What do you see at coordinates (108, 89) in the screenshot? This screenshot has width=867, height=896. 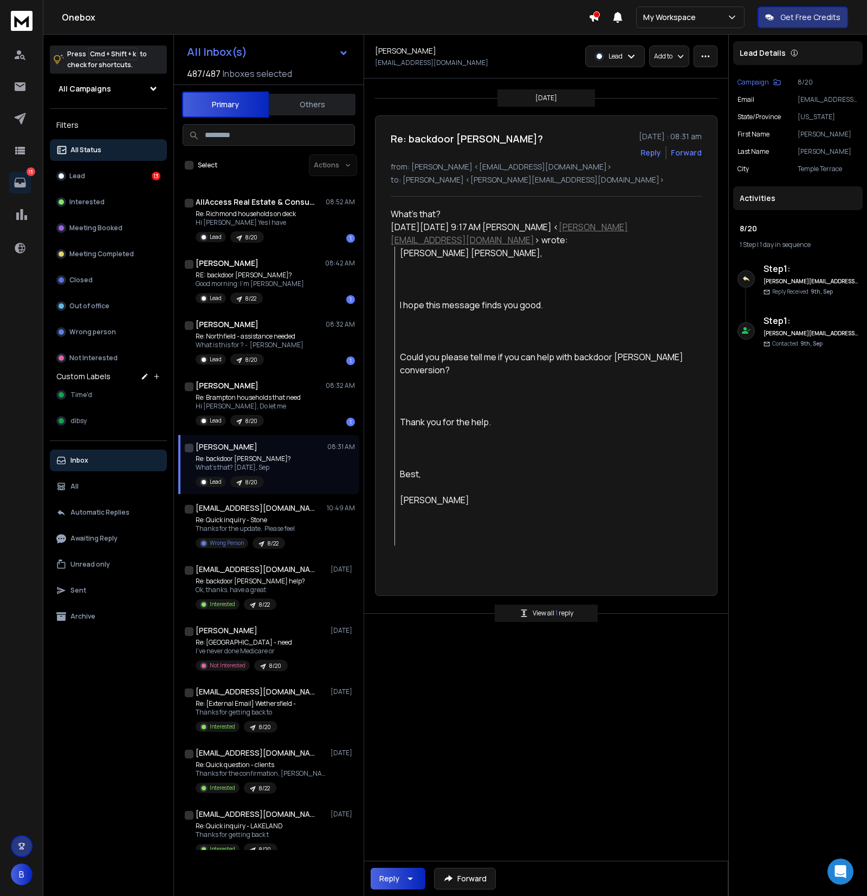 I see `button: All Campaigns` at bounding box center [108, 89].